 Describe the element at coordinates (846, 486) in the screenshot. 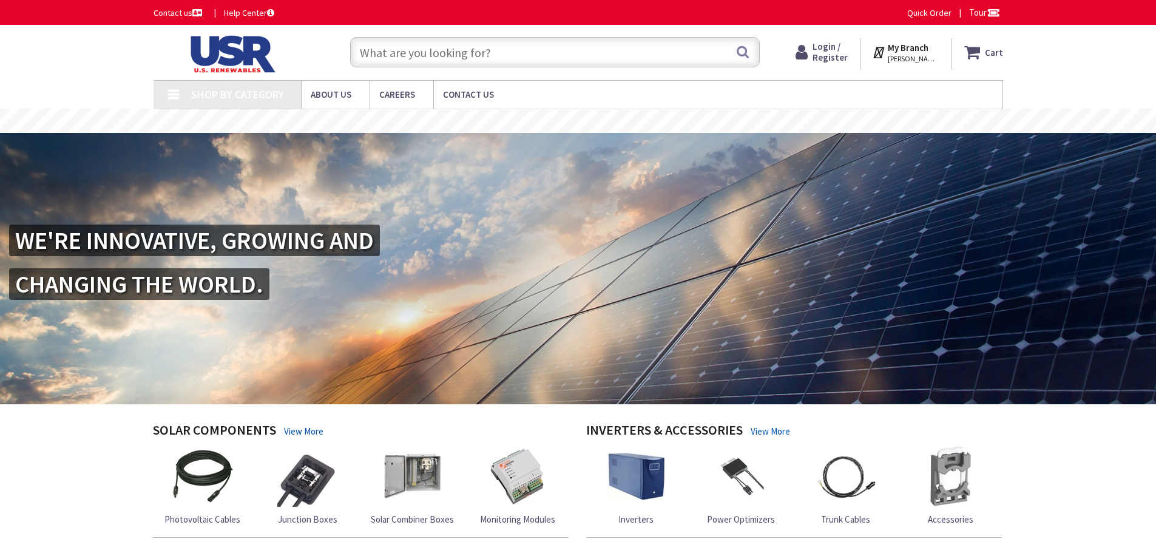

I see `a: Trunk Cables Trunk Cables` at that location.